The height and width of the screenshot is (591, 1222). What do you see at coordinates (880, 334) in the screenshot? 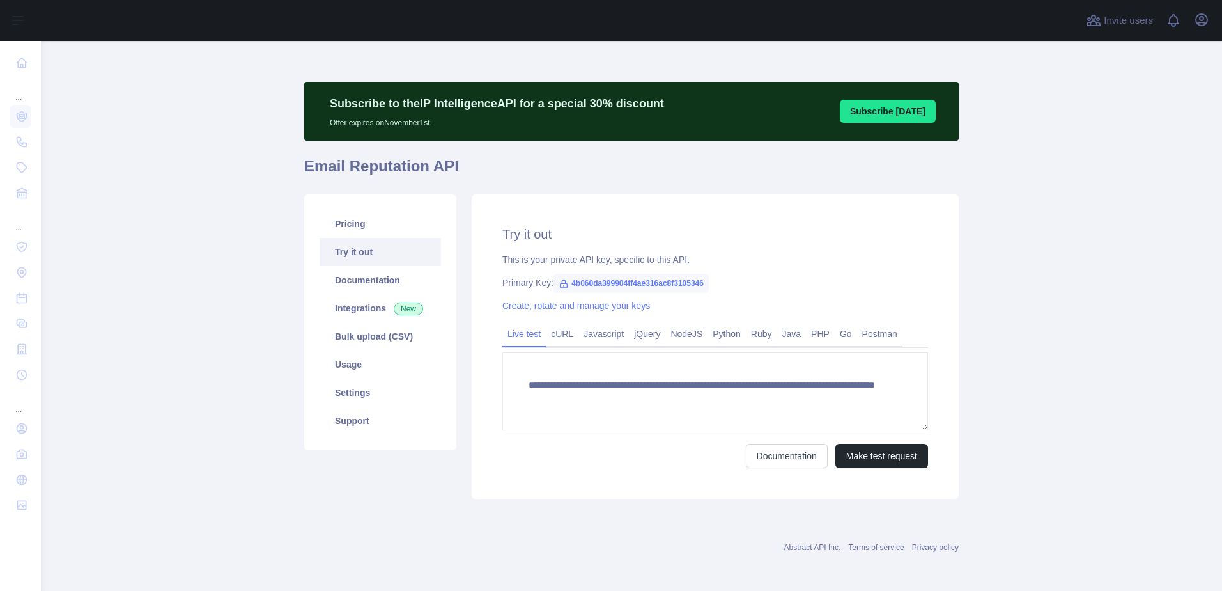
I see `a: Postman` at bounding box center [880, 334].